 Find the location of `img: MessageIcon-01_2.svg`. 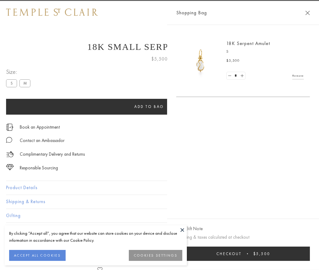

img: MessageIcon-01_2.svg is located at coordinates (9, 140).